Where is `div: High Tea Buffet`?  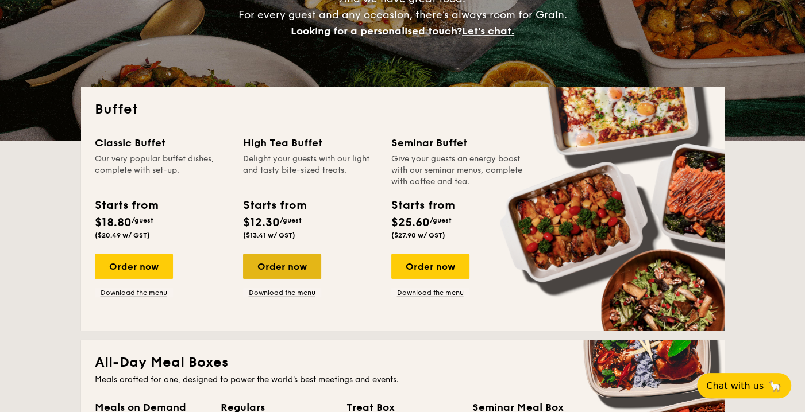 div: High Tea Buffet is located at coordinates (310, 143).